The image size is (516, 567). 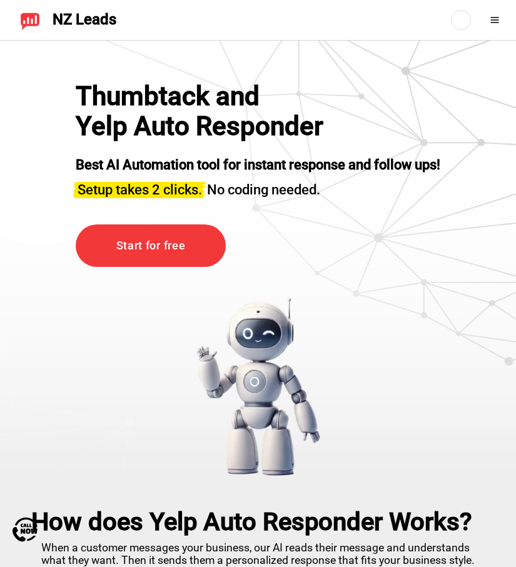 I want to click on div: Thumbtack and, so click(x=207, y=96).